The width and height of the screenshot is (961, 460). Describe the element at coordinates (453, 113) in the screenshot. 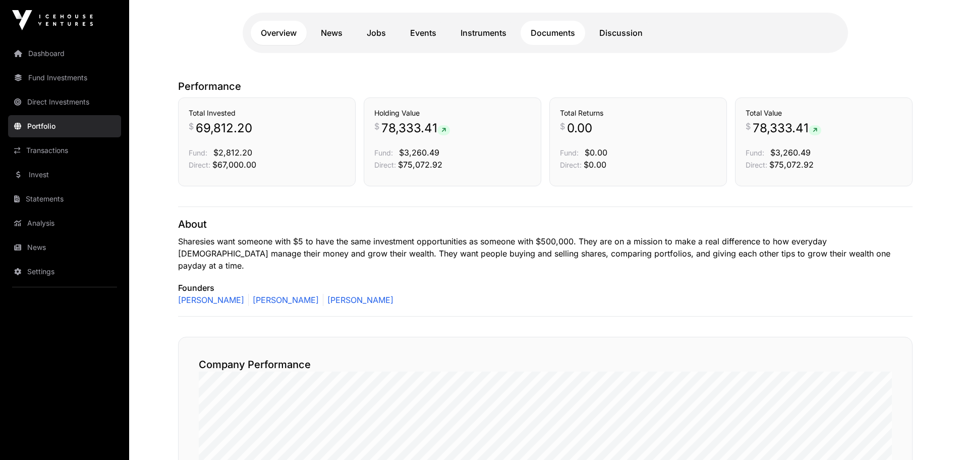

I see `h3: Holding Value` at that location.